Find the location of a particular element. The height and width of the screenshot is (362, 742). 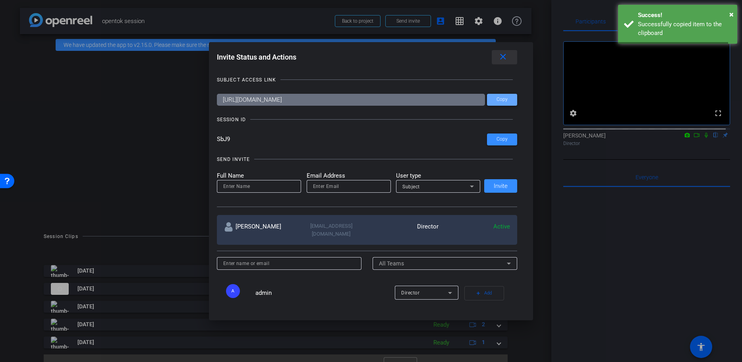

div: Director is located at coordinates (403, 230).